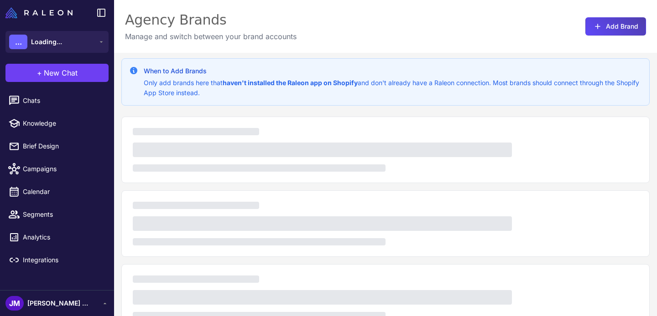 The width and height of the screenshot is (657, 316). Describe the element at coordinates (41, 13) in the screenshot. I see `a: Raleon Logo` at that location.